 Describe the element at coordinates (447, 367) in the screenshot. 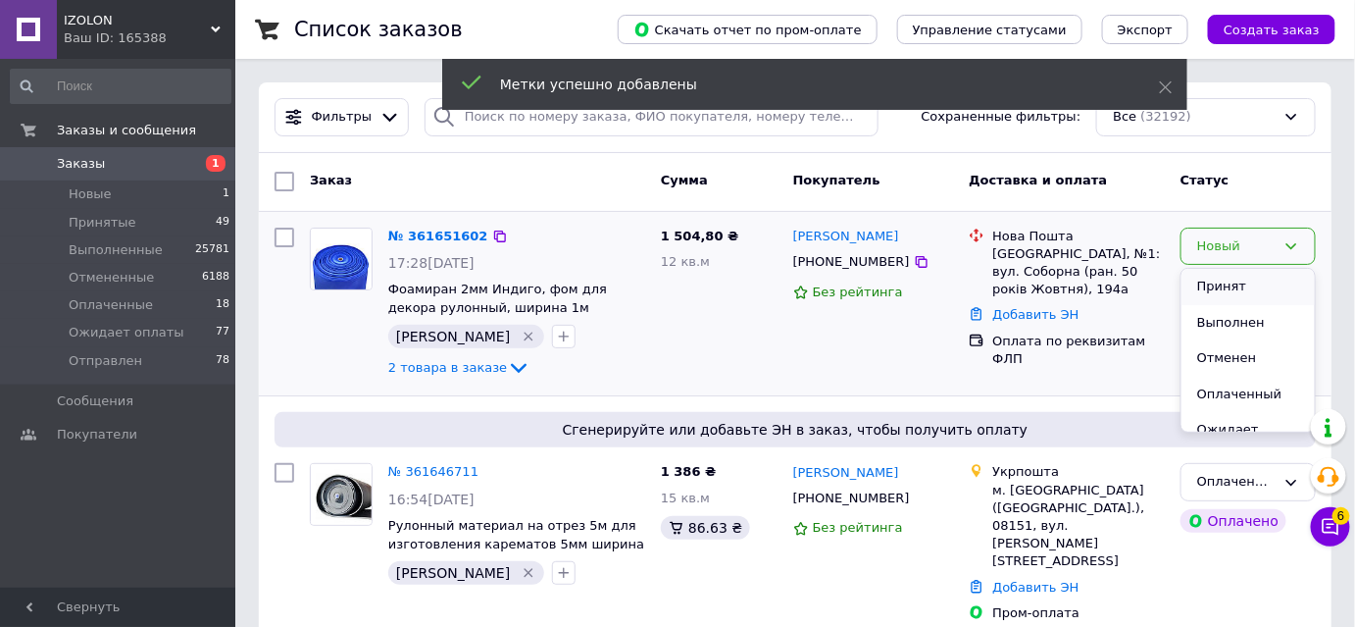

I see `span: 2 товара в заказе` at that location.